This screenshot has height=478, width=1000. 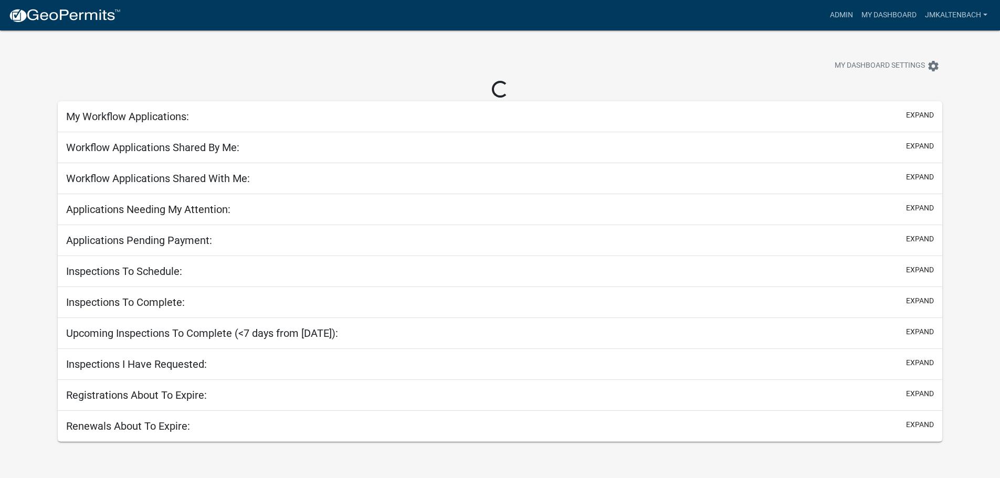 What do you see at coordinates (158, 179) in the screenshot?
I see `h5: Workflow Applications Shared With Me:` at bounding box center [158, 179].